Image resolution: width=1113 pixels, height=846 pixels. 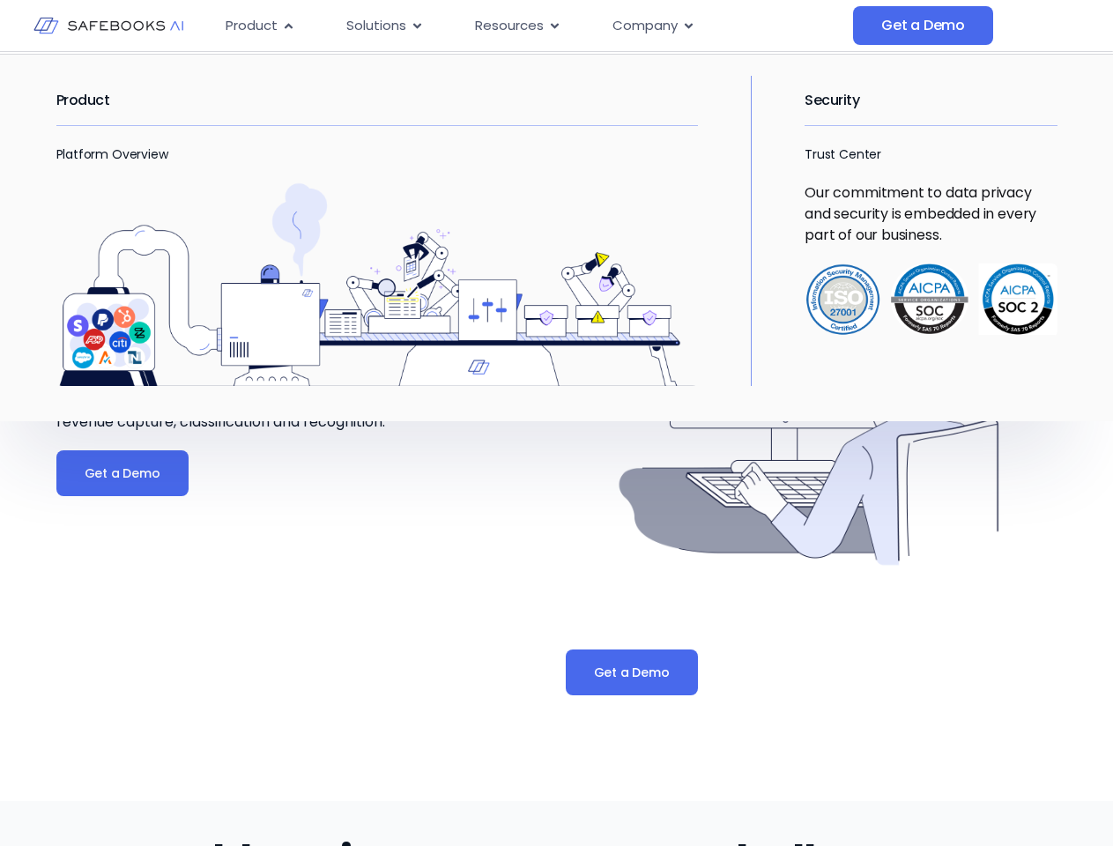 What do you see at coordinates (843, 154) in the screenshot?
I see `a: Trust Center` at bounding box center [843, 154].